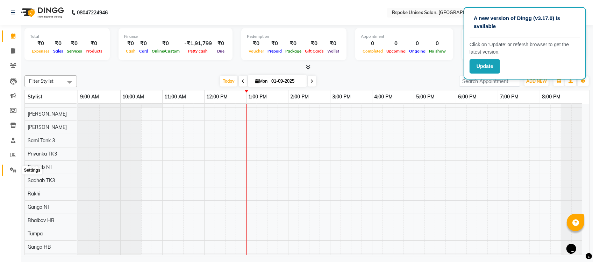  What do you see at coordinates (92, 13) in the screenshot?
I see `b: 08047224946` at bounding box center [92, 13].